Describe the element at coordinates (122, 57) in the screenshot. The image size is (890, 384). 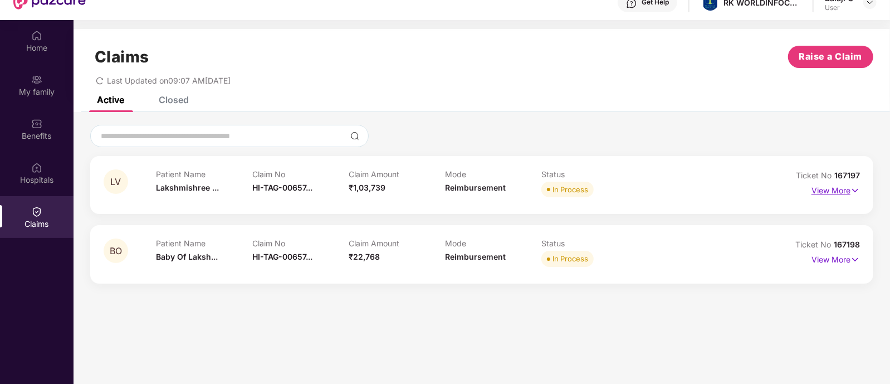
I see `h1: Claims` at that location.